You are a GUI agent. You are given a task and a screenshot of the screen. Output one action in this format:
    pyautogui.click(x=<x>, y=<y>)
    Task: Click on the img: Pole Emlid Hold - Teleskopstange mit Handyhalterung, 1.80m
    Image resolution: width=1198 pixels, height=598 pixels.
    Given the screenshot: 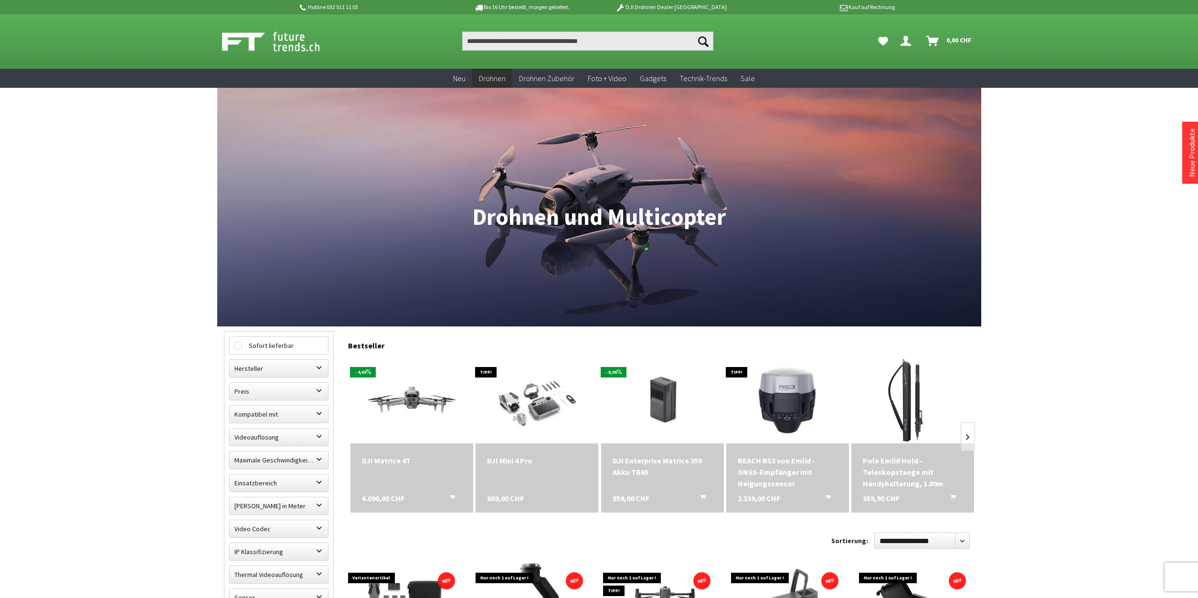 What is the action you would take?
    pyautogui.click(x=913, y=401)
    